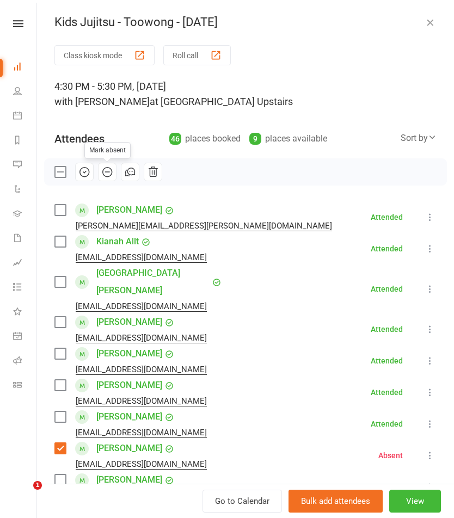  What do you see at coordinates (25, 386) in the screenshot?
I see `a: Class kiosk mode` at bounding box center [25, 386].